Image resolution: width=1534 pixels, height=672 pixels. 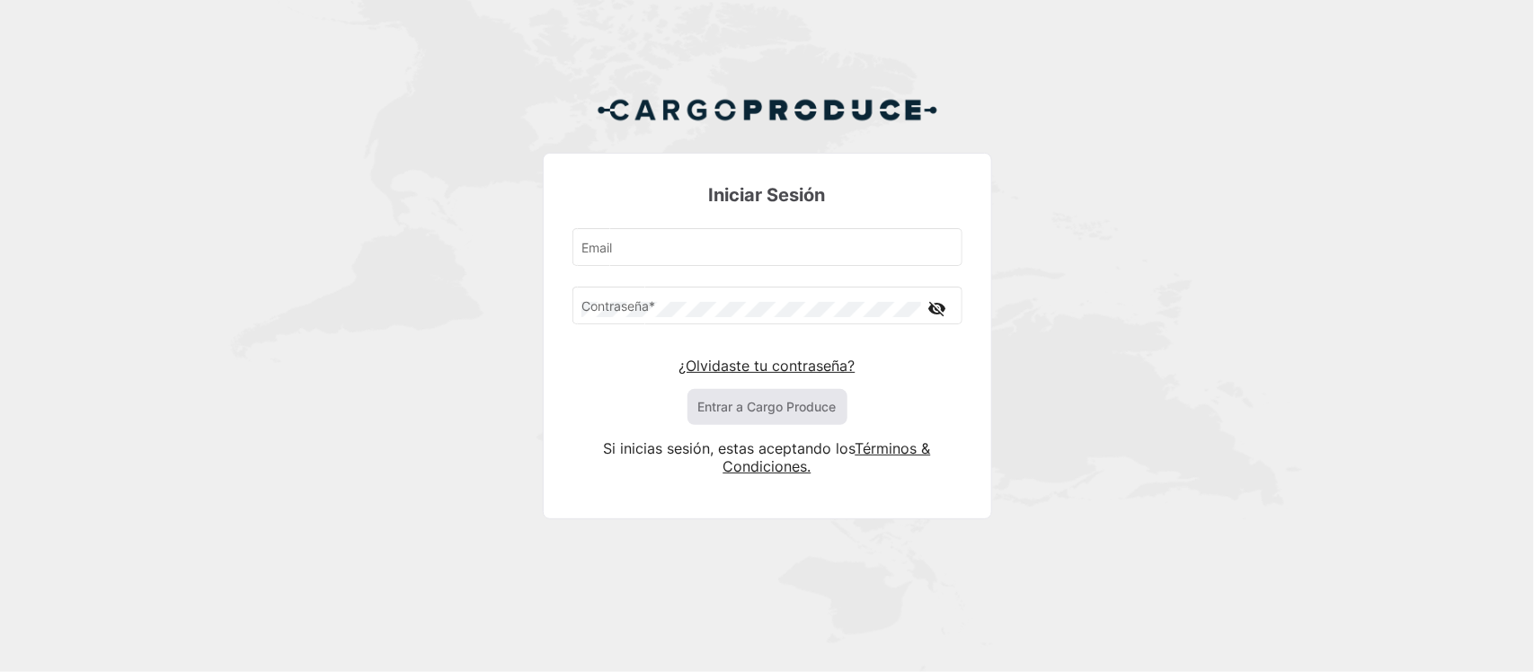 What do you see at coordinates (768, 110) in the screenshot?
I see `img: Cargo Produce Logo` at bounding box center [768, 110].